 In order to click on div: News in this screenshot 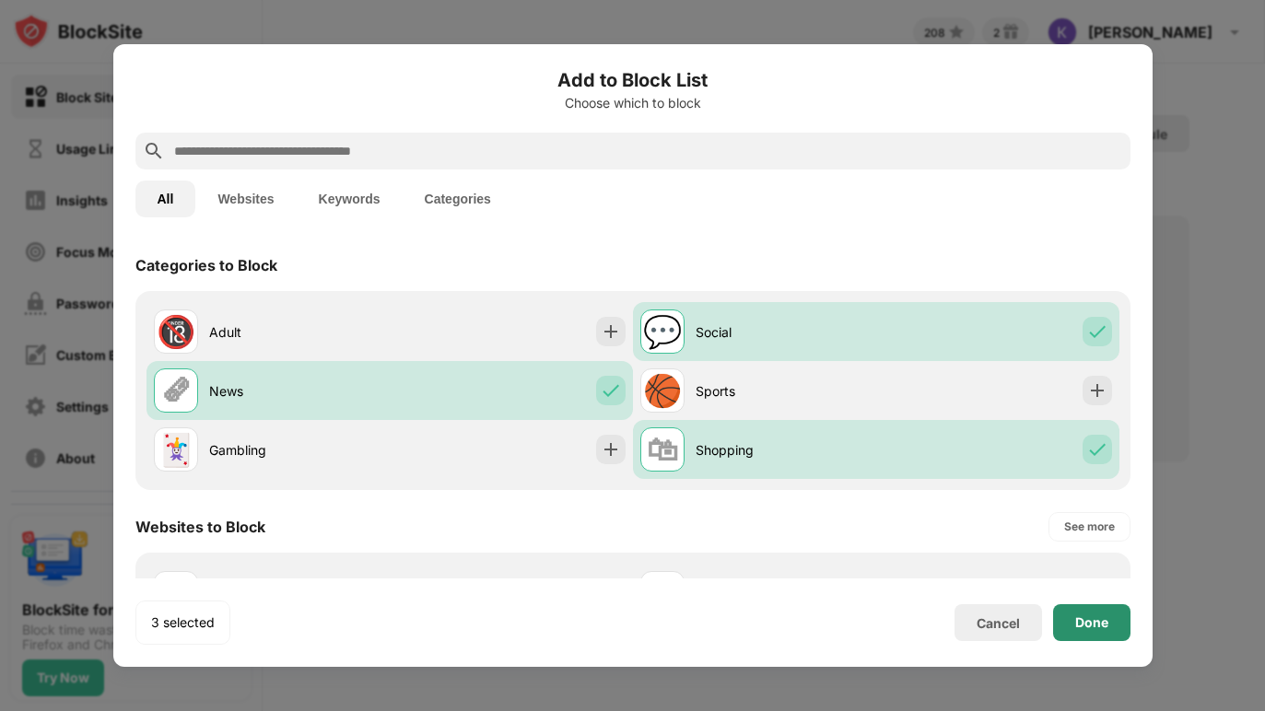, I will do `click(299, 391)`.